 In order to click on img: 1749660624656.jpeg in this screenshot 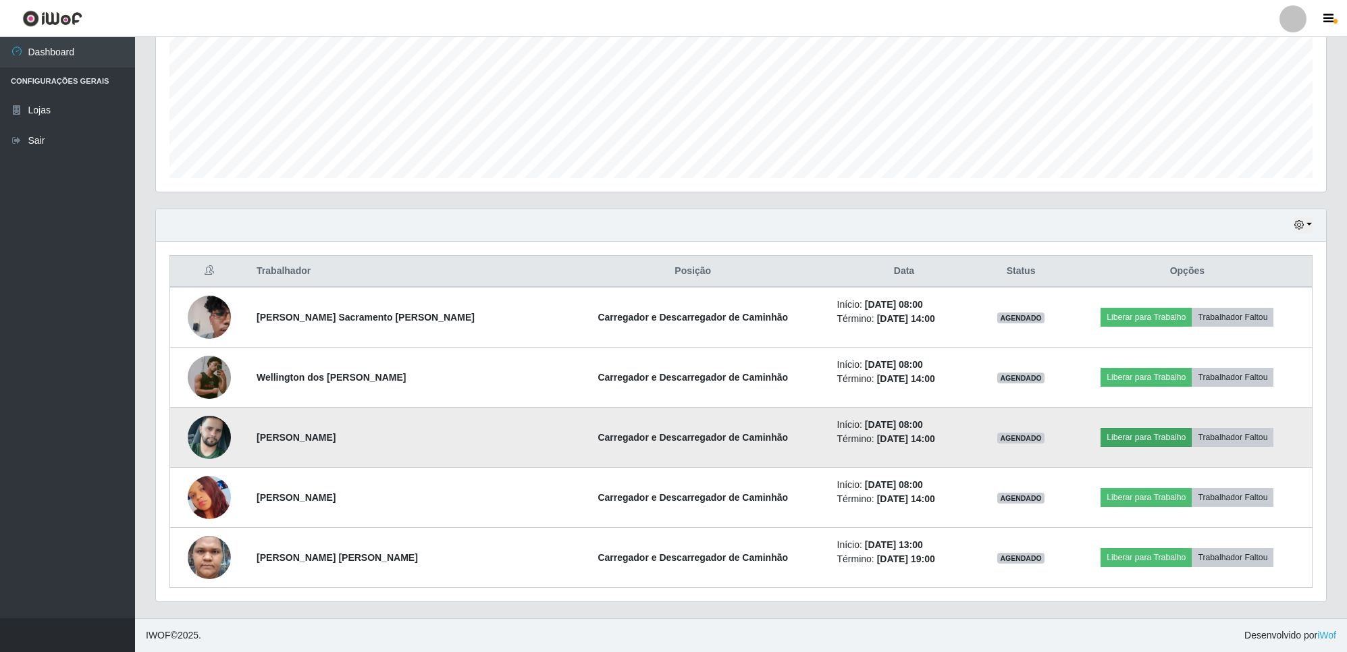, I will do `click(209, 437)`.